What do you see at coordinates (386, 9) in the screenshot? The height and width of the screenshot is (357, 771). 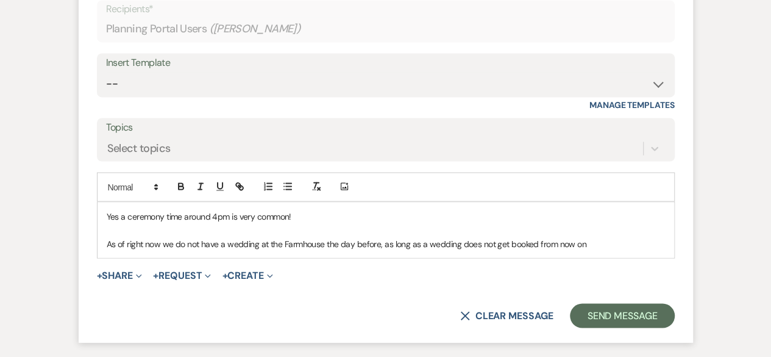 I see `p: Recipients*` at bounding box center [386, 9].